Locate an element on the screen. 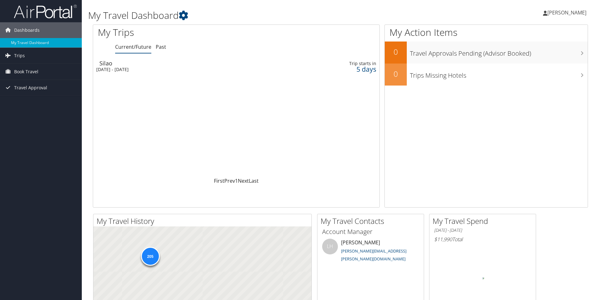  div: Silao is located at coordinates (188, 63).